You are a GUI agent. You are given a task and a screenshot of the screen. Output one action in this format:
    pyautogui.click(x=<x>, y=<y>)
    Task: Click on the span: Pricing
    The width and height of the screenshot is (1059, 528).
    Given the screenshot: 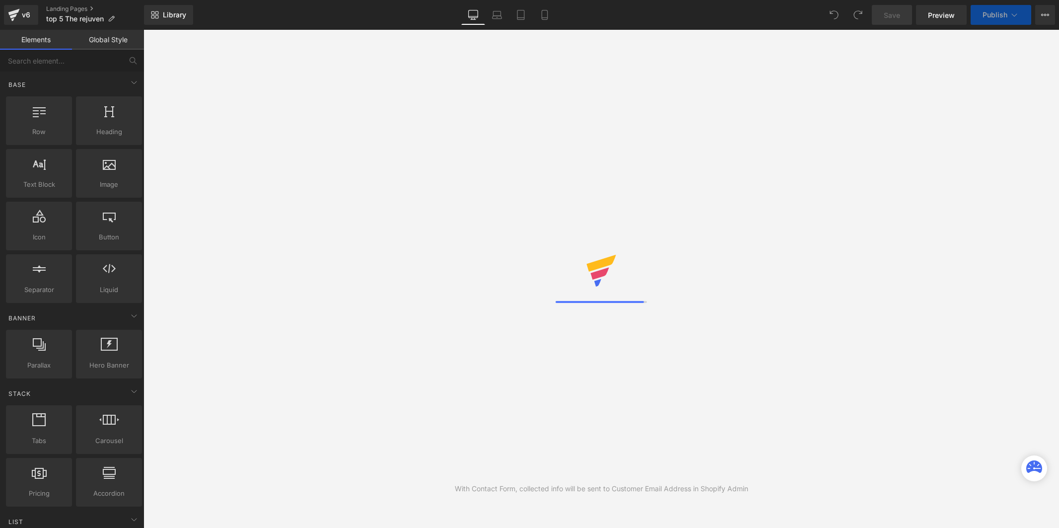 What is the action you would take?
    pyautogui.click(x=39, y=493)
    